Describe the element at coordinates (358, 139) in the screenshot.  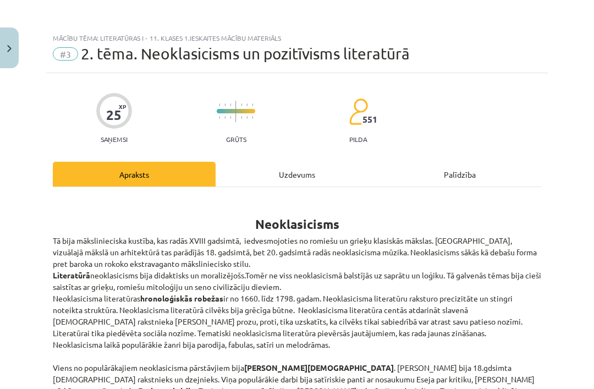
I see `p: pilda` at that location.